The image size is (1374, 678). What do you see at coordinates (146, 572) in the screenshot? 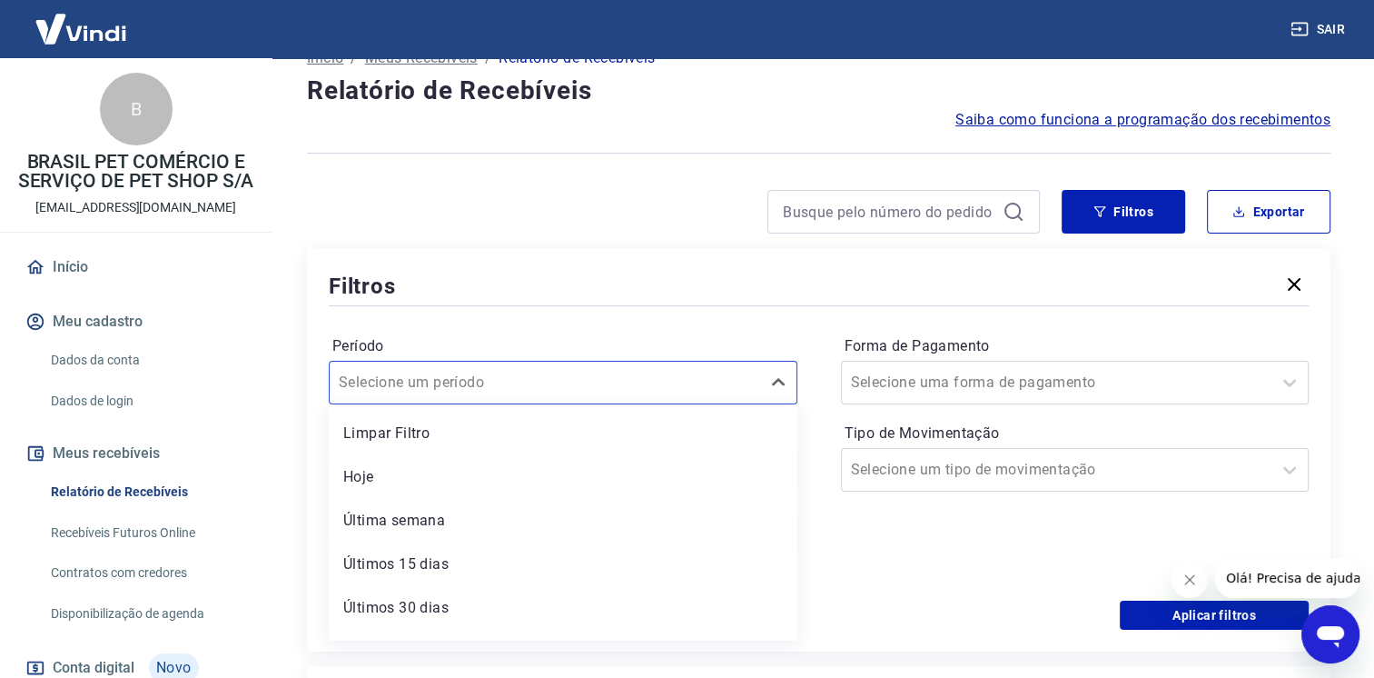
I see `a: Contratos com credores` at bounding box center [146, 572].